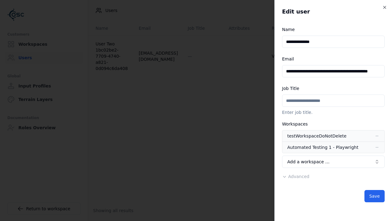  Describe the element at coordinates (295, 124) in the screenshot. I see `label: Workspaces` at that location.